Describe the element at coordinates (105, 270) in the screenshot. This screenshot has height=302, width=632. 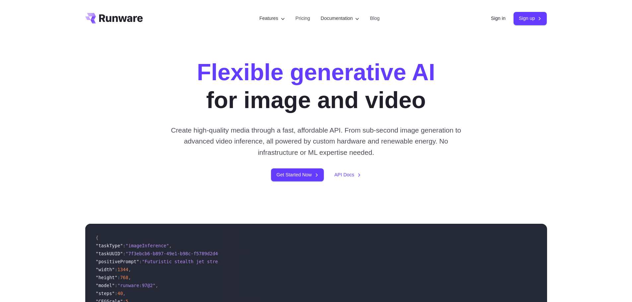
I see `span: "width"` at that location.